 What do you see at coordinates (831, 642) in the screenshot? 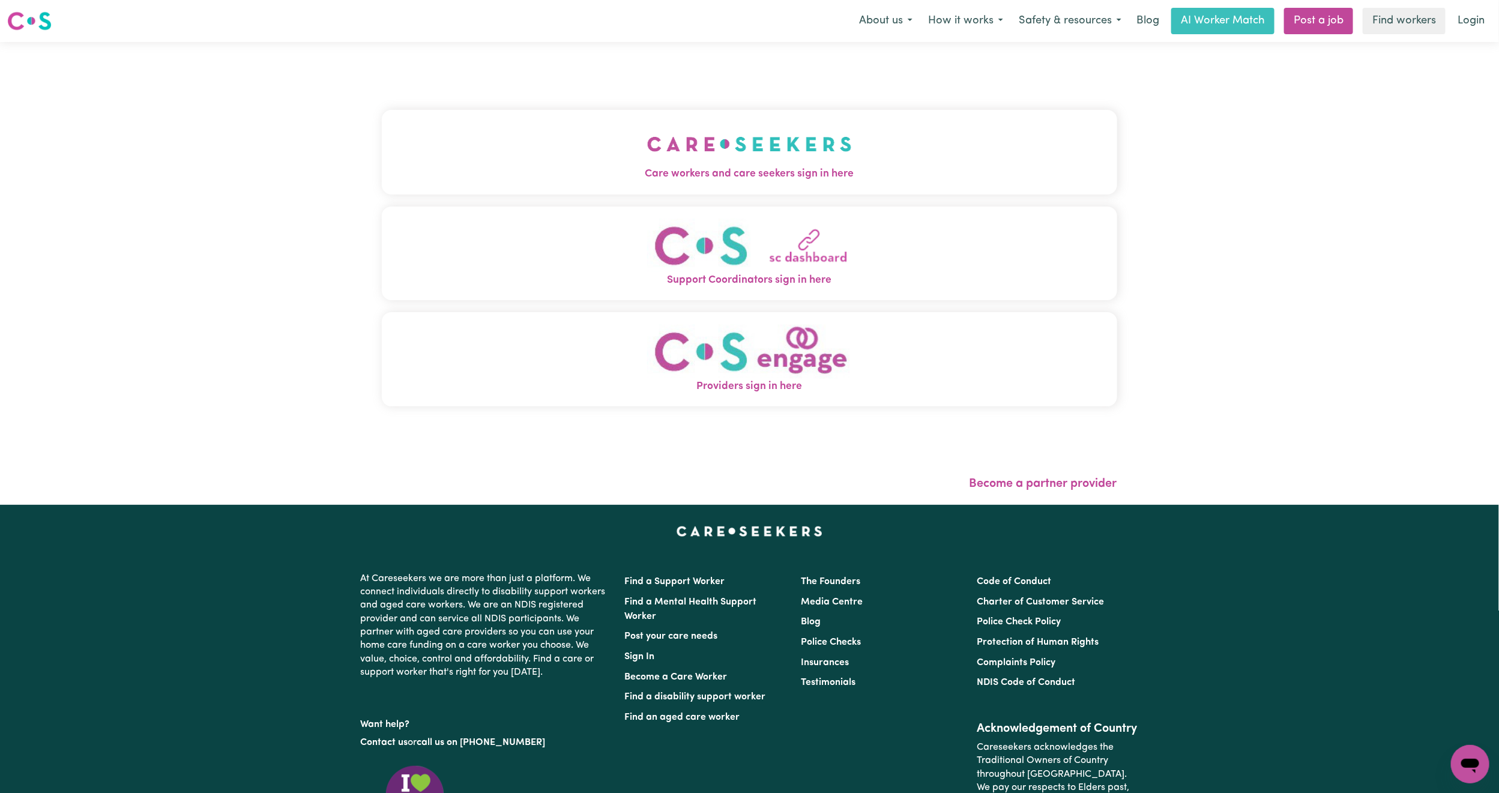
I see `a: Police Checks` at bounding box center [831, 642].